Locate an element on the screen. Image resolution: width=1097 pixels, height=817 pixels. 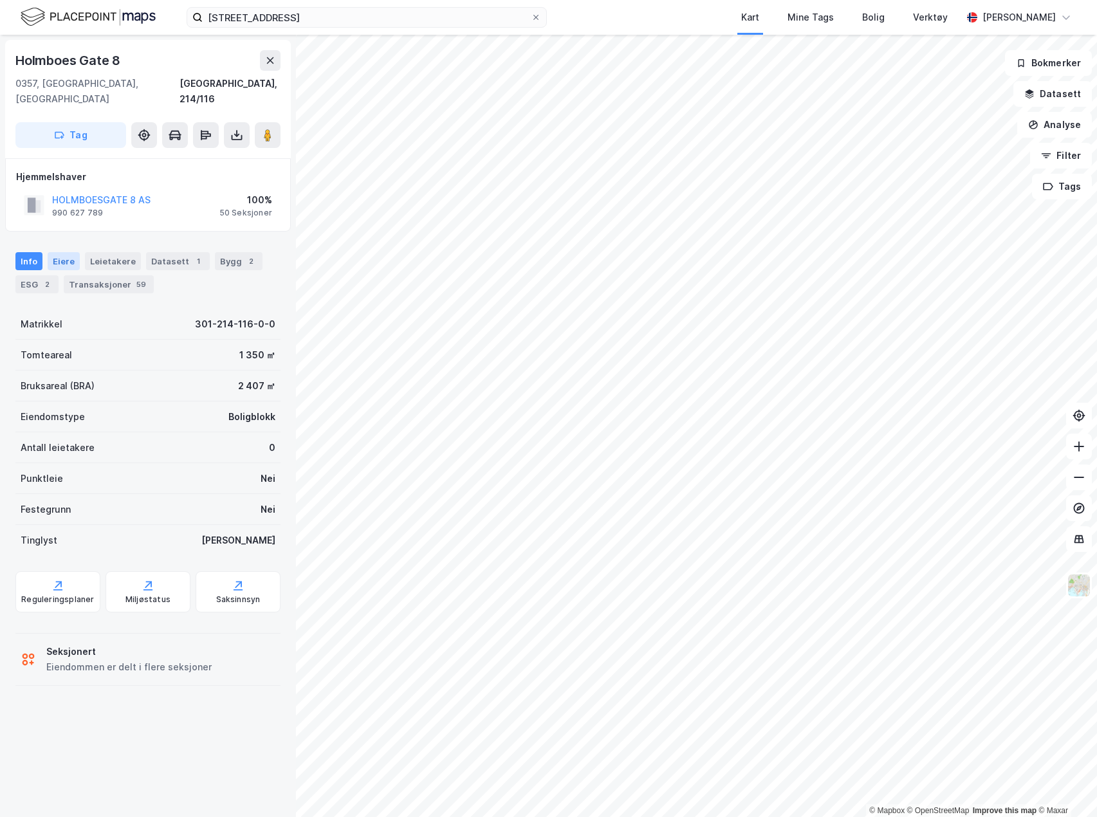
div: ESG is located at coordinates (37, 284).